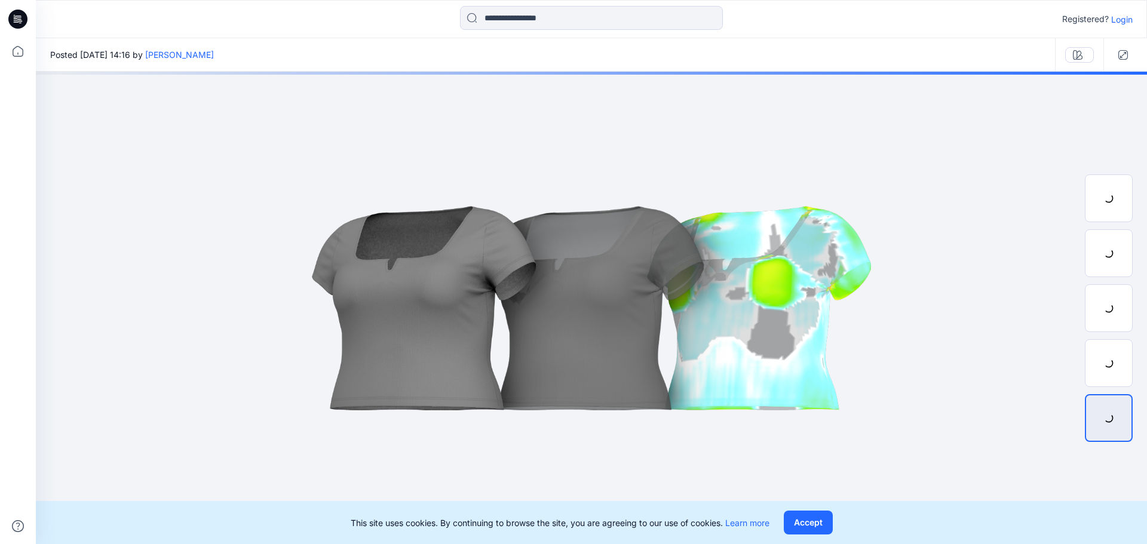 The height and width of the screenshot is (544, 1147). What do you see at coordinates (592, 308) in the screenshot?
I see `img: eyJhbGciOiJIUzI1NiIsImtpZCI6IjAiLCJzbHQiOiJzZXMiLCJ0eXAiOiJKV1QifQ.eyJkYXRhIjp7InR5cGUiOiJzdG9yYW...` at bounding box center [592, 308].